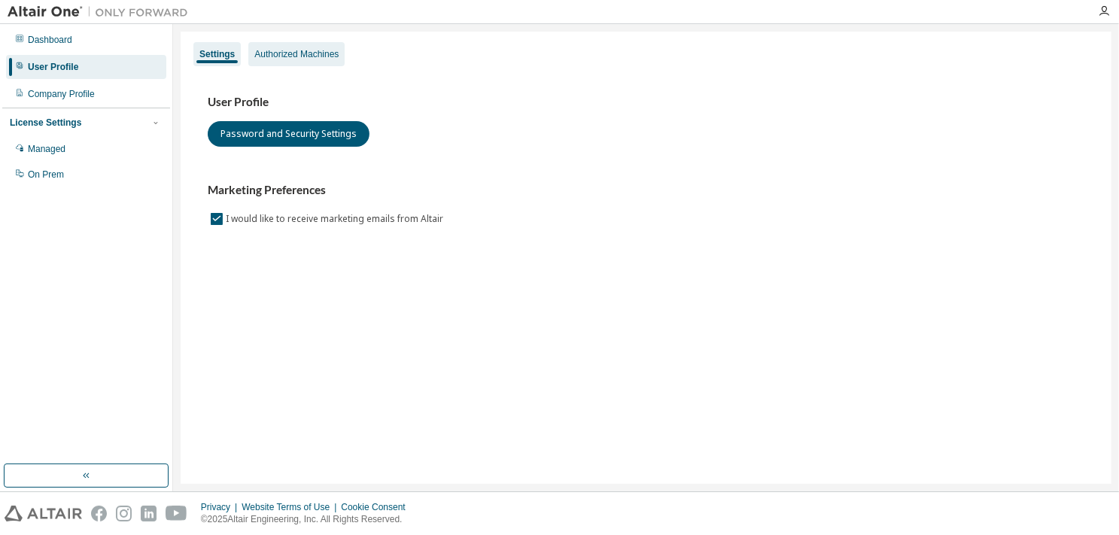 The height and width of the screenshot is (535, 1119). Describe the element at coordinates (148, 513) in the screenshot. I see `img: linkedin.svg` at that location.